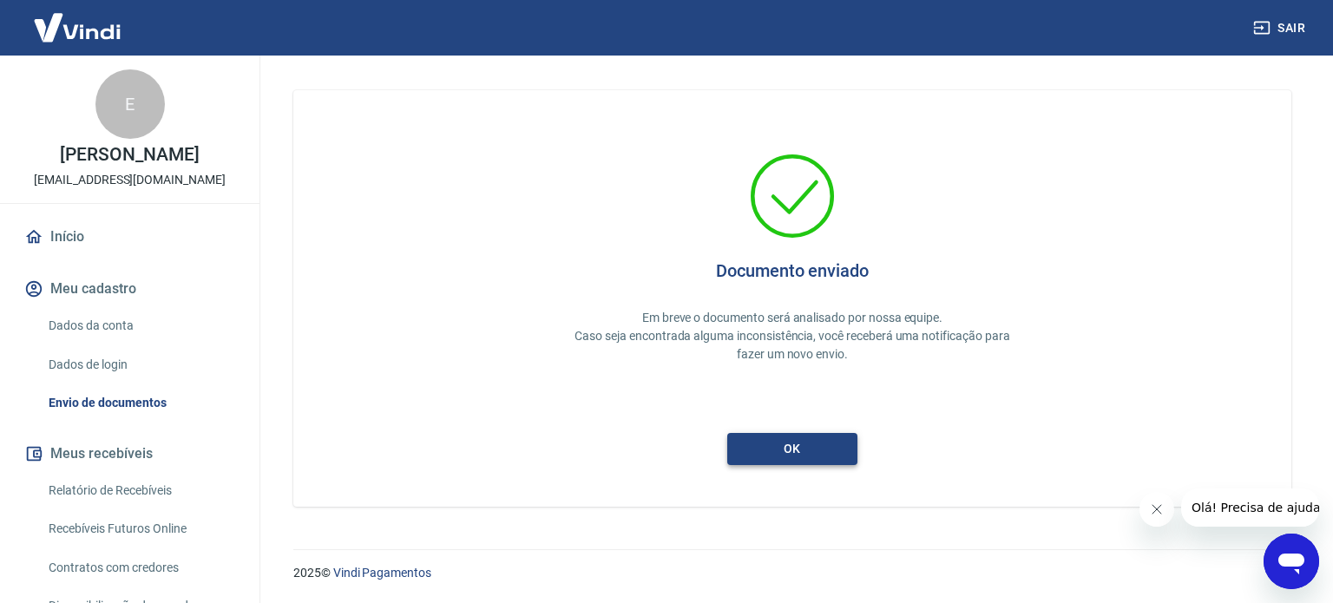 The image size is (1333, 603). I want to click on a: Envio de documentos, so click(140, 403).